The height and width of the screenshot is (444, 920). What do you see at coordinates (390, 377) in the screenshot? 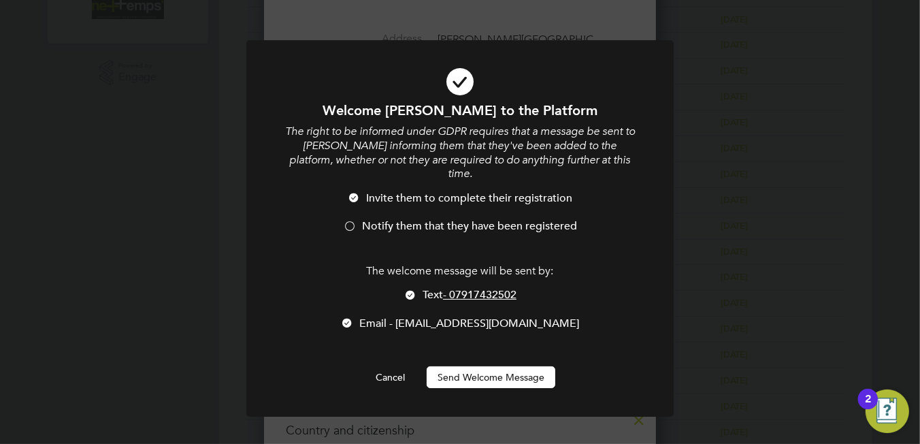
I see `button: Cancel` at bounding box center [390, 377].